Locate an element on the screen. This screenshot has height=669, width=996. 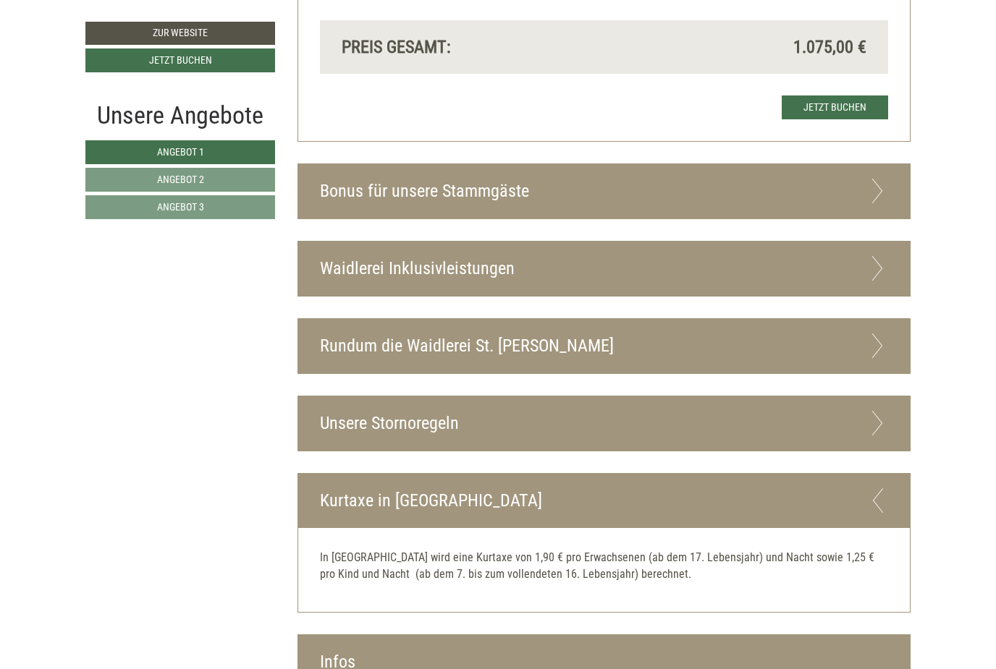
span: Angebot 1 is located at coordinates (180, 152).